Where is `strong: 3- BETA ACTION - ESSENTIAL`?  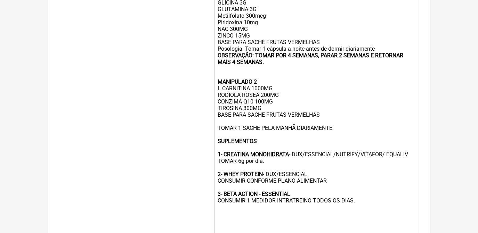
strong: 3- BETA ACTION - ESSENTIAL is located at coordinates (254, 194).